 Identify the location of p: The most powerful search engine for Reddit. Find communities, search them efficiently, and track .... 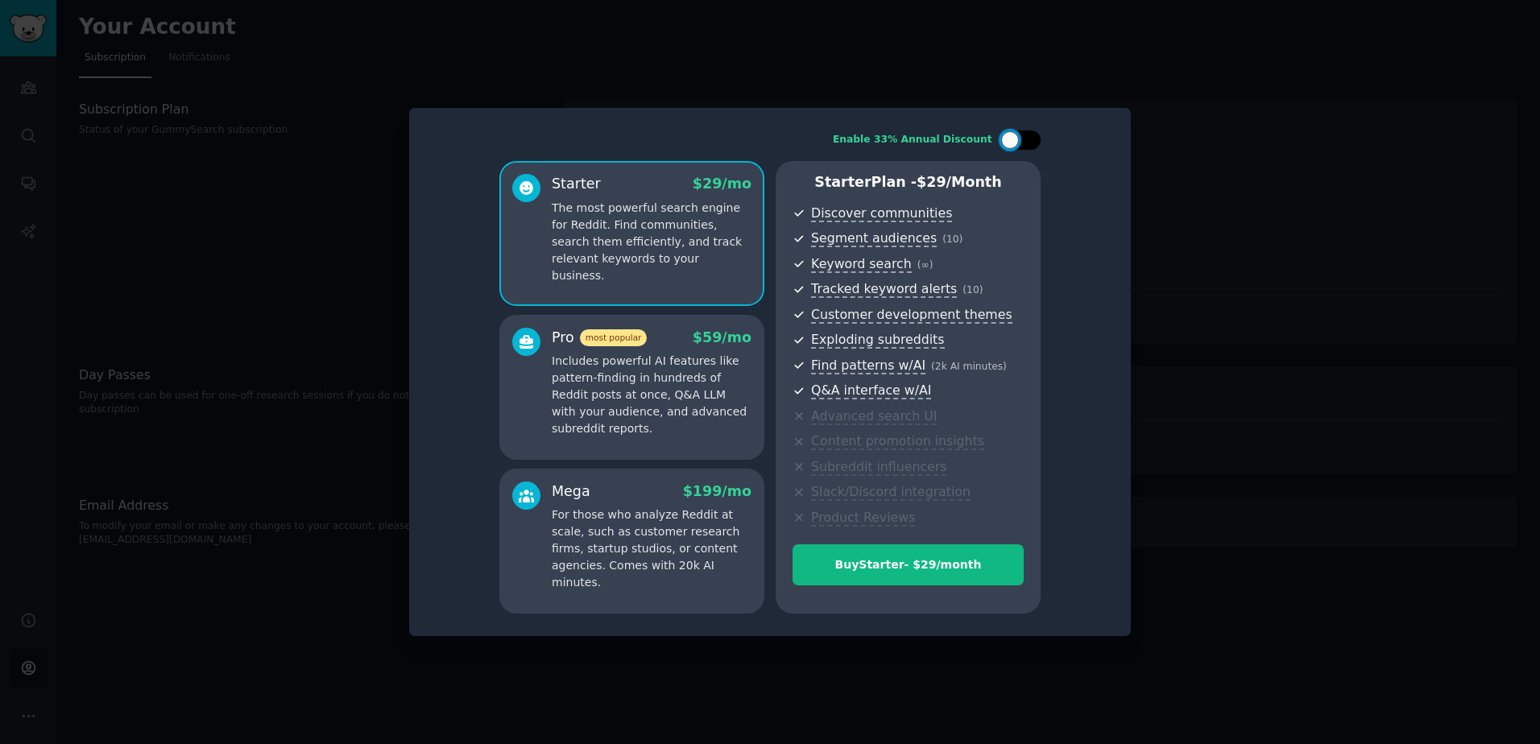
(652, 242).